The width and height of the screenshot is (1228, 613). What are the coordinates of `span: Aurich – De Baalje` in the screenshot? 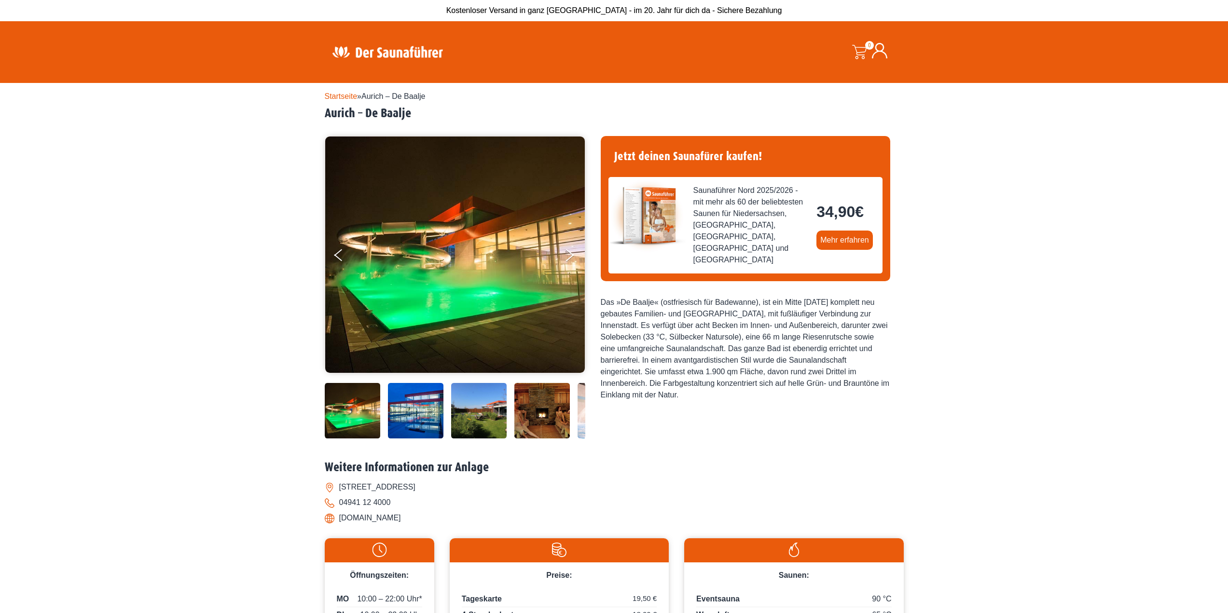 It's located at (393, 96).